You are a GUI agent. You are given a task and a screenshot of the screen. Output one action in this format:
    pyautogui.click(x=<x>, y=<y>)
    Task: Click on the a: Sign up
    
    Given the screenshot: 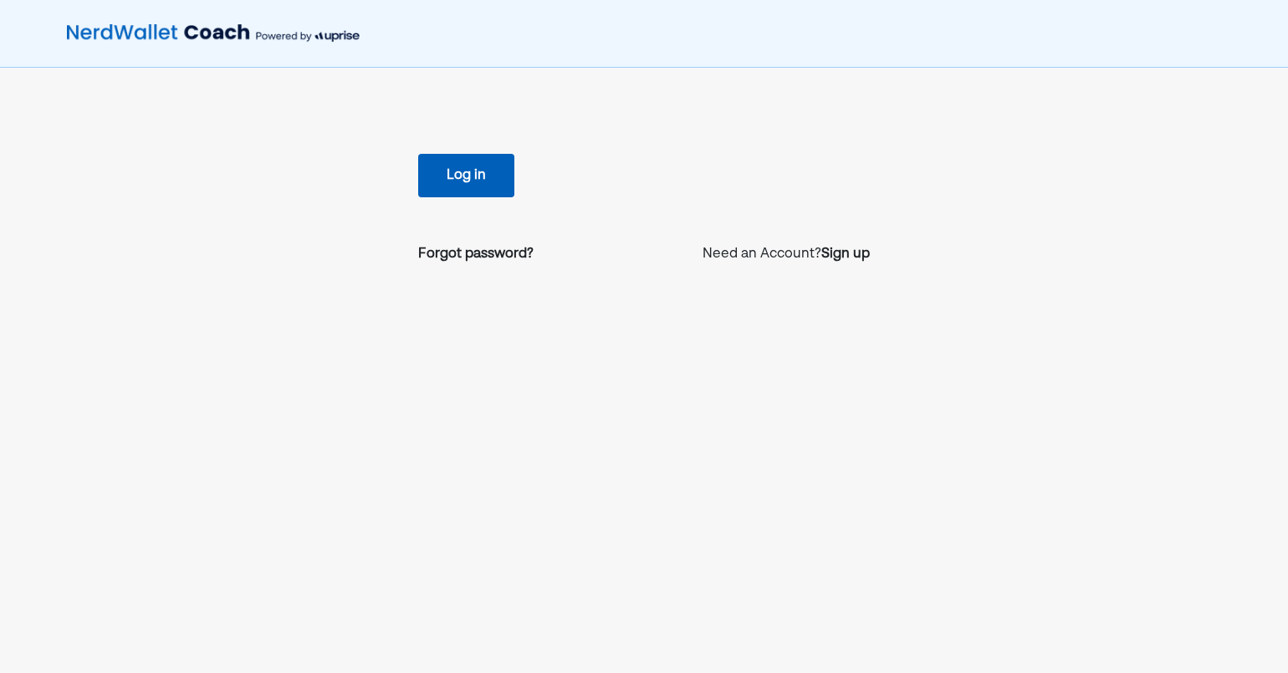 What is the action you would take?
    pyautogui.click(x=846, y=254)
    